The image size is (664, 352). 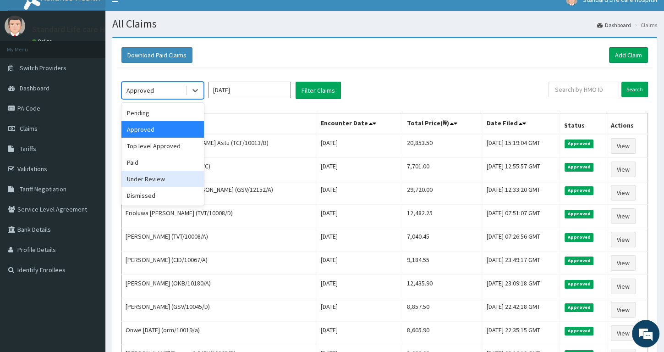 I want to click on button: Download Paid Claims, so click(x=157, y=55).